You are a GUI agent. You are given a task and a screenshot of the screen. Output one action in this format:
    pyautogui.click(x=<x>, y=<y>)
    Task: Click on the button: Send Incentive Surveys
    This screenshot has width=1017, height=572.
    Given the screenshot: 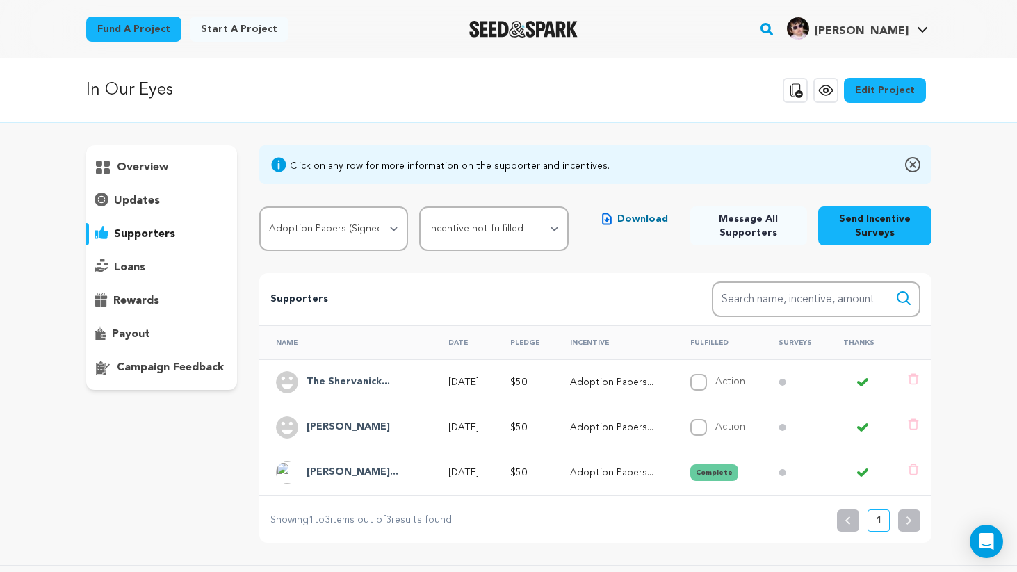 What is the action you would take?
    pyautogui.click(x=875, y=226)
    